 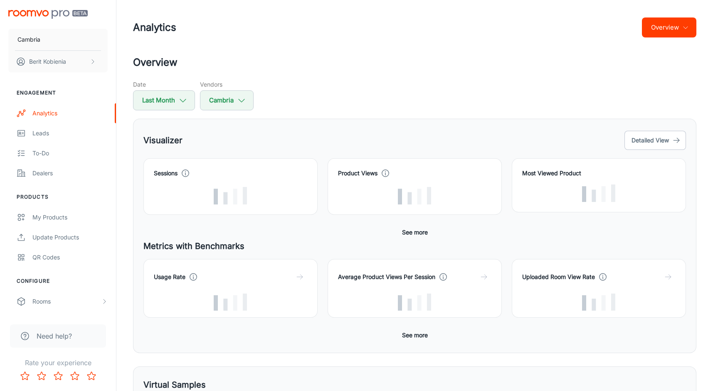 What do you see at coordinates (70, 257) in the screenshot?
I see `div: QR Codes` at bounding box center [70, 257].